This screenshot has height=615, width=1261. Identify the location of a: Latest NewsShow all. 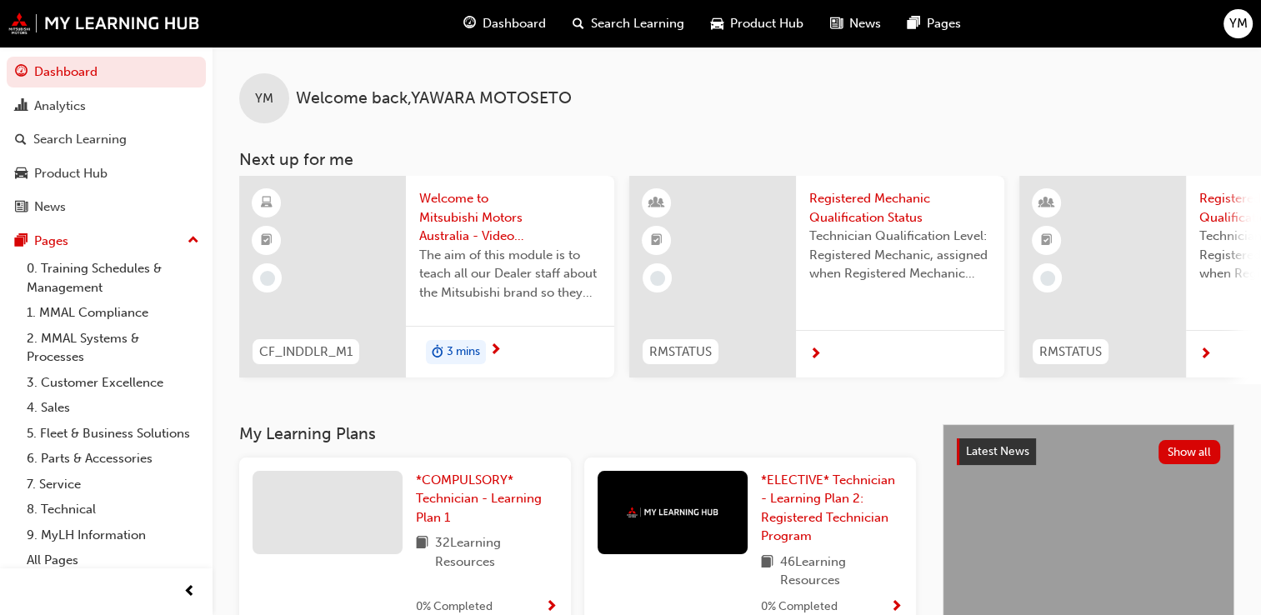
(1088, 452).